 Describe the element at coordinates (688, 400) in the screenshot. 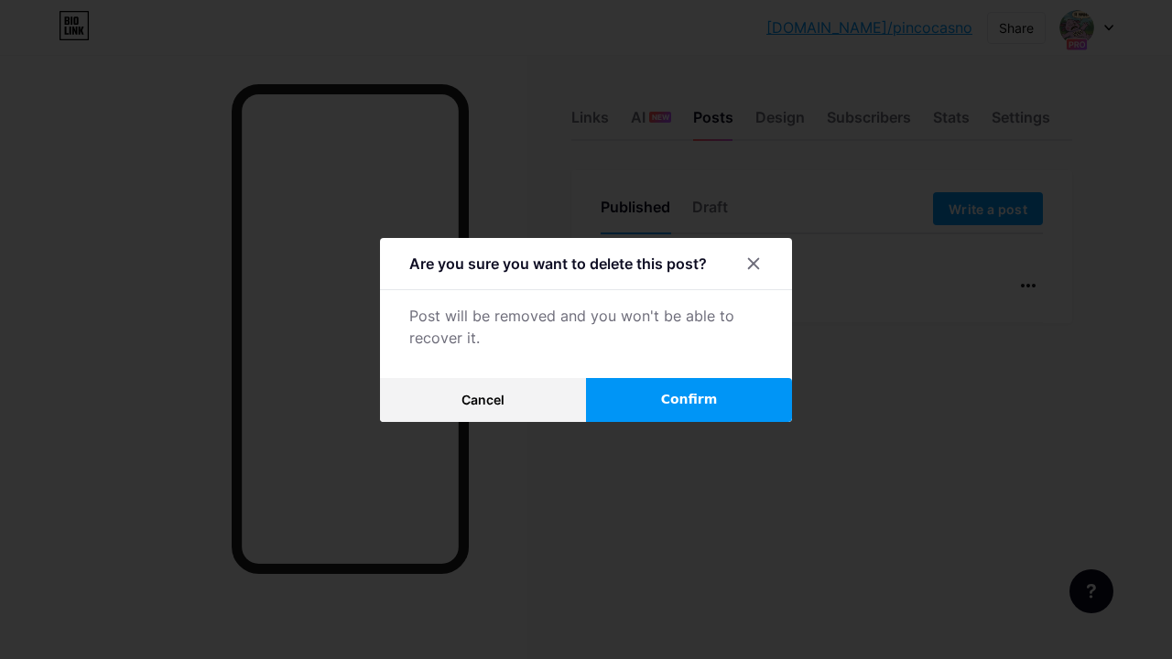

I see `button: Confirm` at that location.